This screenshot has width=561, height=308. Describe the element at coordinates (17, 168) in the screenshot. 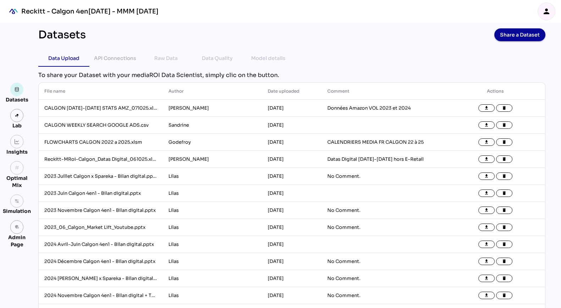

I see `i: grain` at that location.